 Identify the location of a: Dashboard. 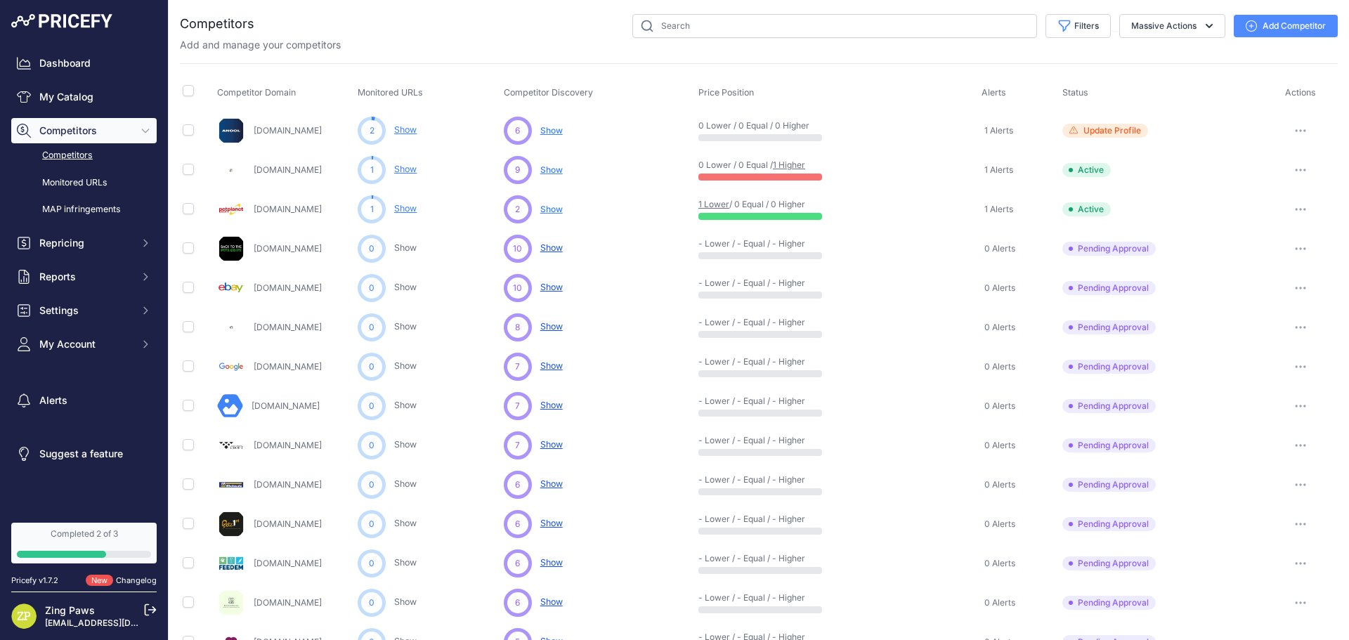
(84, 63).